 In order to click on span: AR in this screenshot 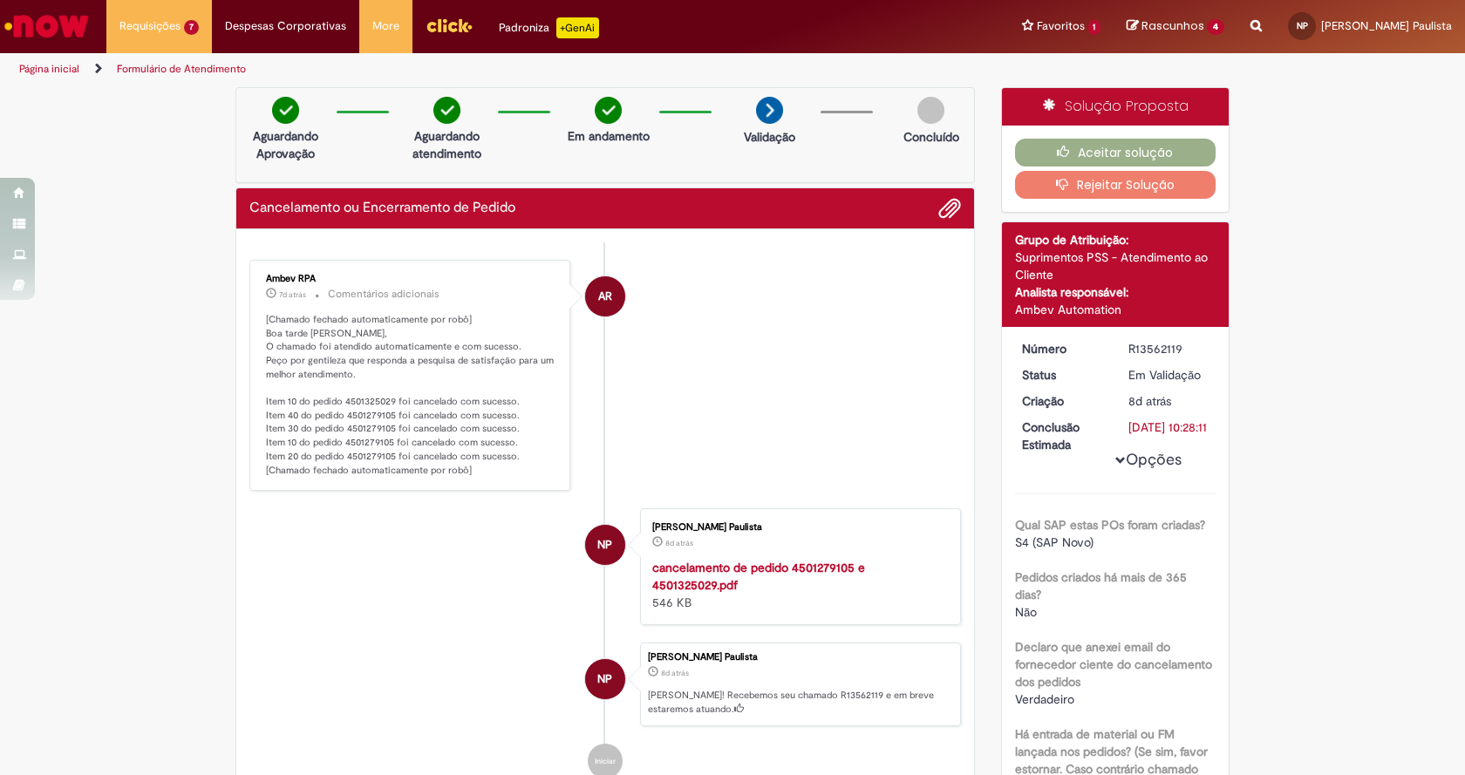, I will do `click(605, 297)`.